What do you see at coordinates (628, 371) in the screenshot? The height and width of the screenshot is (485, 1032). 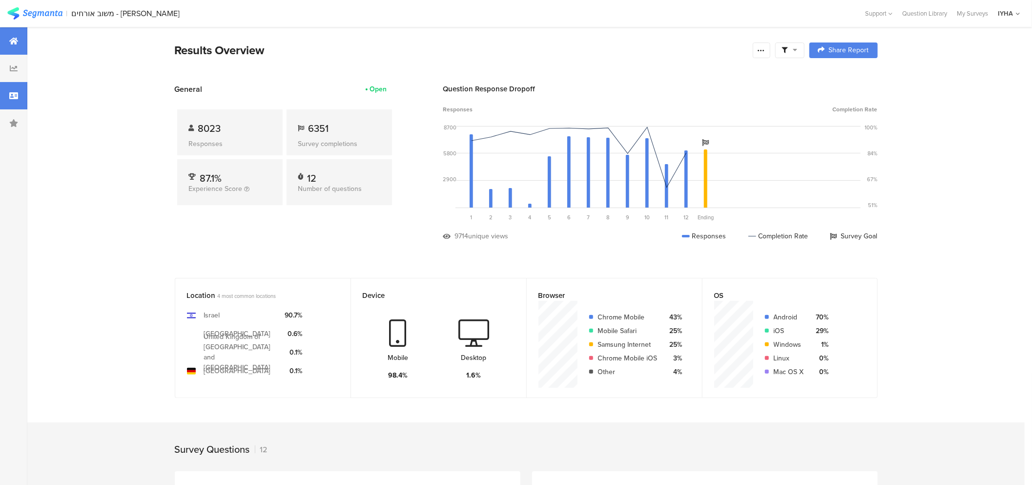 I see `div: Other` at bounding box center [628, 371].